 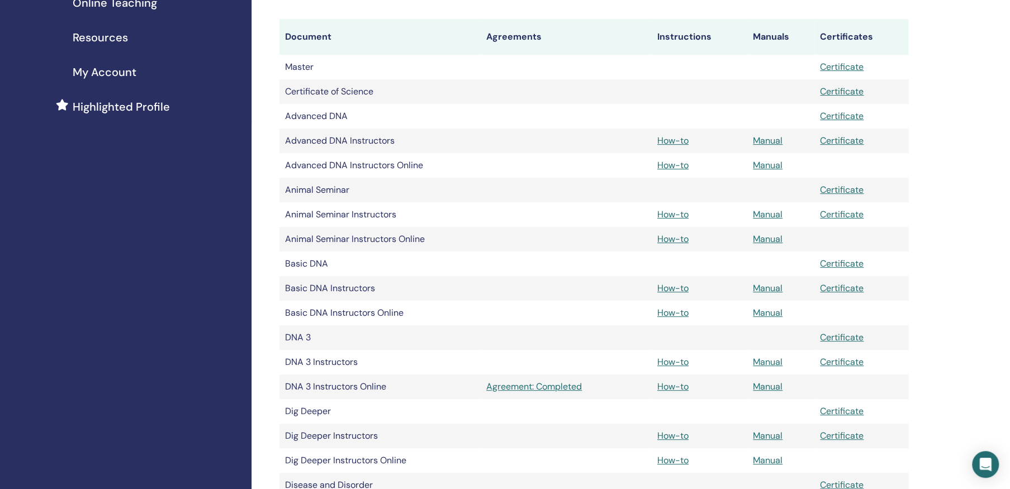 What do you see at coordinates (380, 37) in the screenshot?
I see `th: Document` at bounding box center [380, 37].